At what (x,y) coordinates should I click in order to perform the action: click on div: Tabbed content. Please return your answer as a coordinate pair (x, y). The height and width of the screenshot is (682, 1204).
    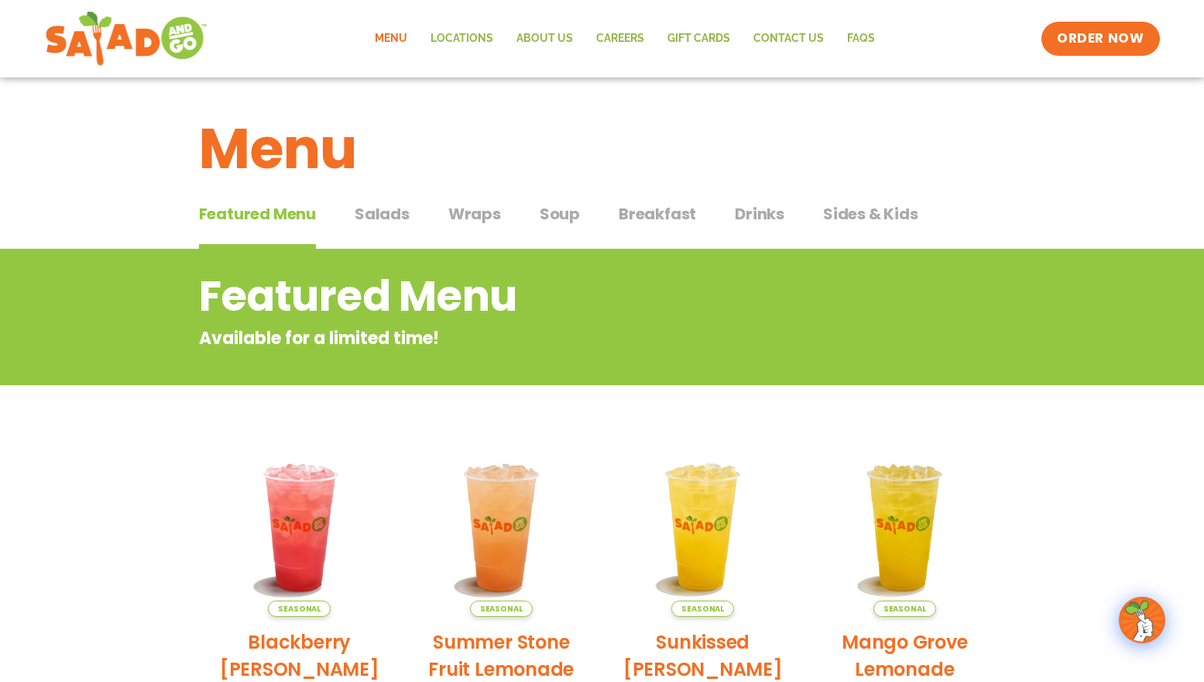
    Looking at the image, I should click on (603, 223).